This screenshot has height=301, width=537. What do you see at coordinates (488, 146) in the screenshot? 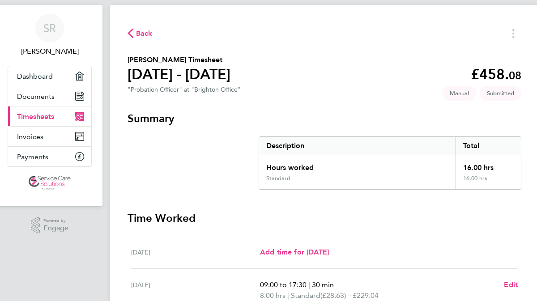
I see `div: Total` at bounding box center [488, 146].